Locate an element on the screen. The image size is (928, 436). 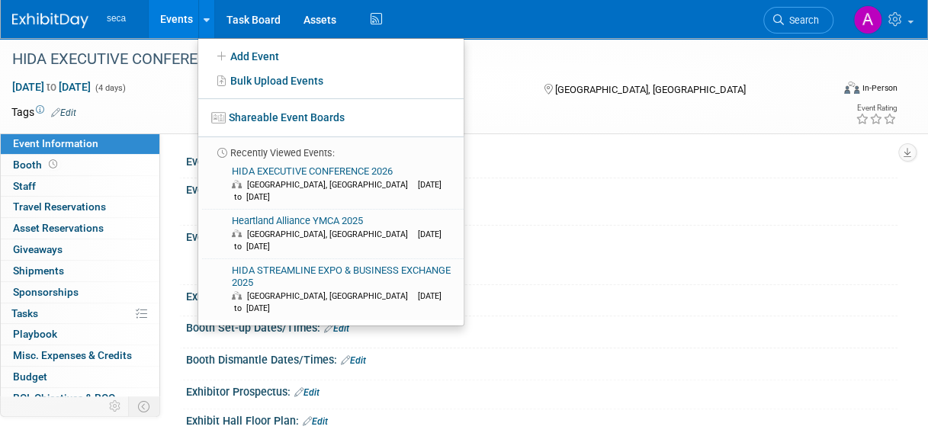
td: Toggle Event Tabs is located at coordinates (144, 406).